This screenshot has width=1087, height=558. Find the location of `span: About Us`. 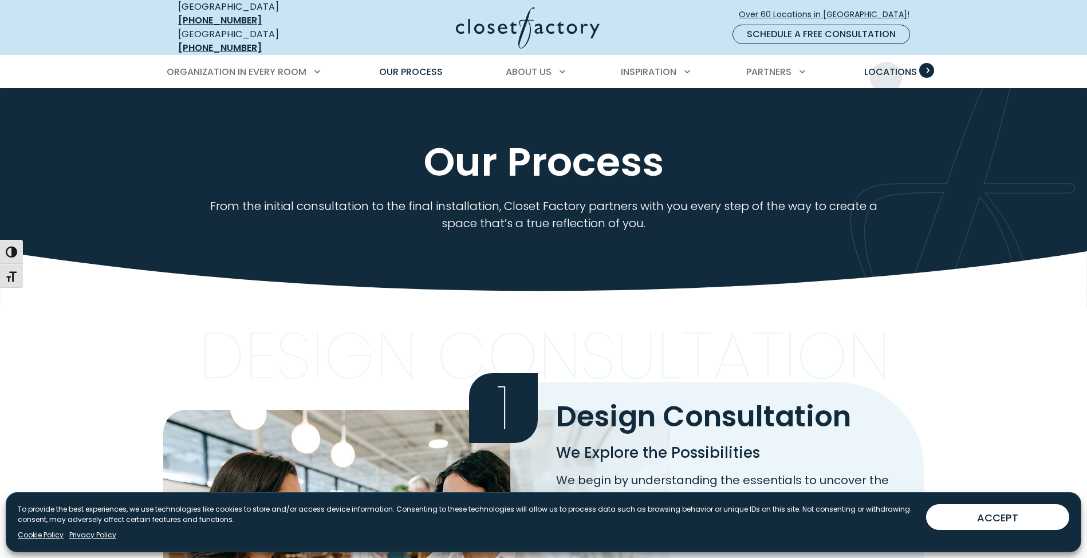

span: About Us is located at coordinates (529, 72).